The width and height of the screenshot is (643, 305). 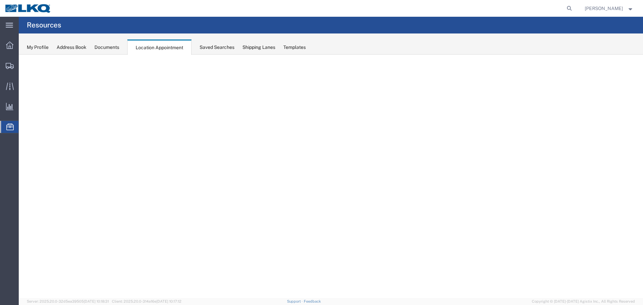 I want to click on h4: Resources, so click(x=44, y=25).